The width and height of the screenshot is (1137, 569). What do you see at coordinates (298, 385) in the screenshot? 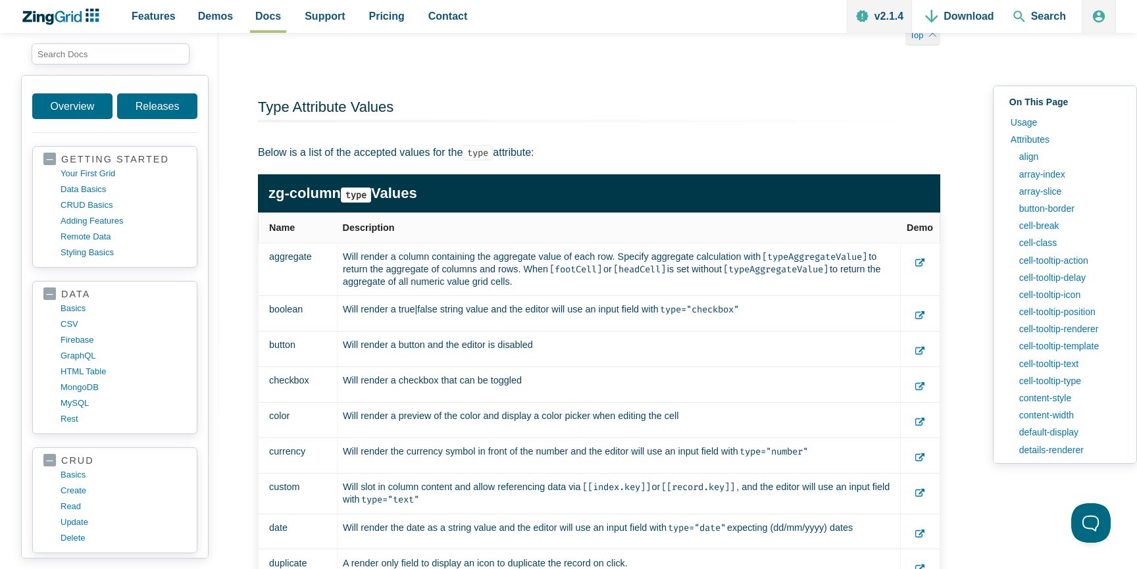
I see `td: checkbox` at bounding box center [298, 385].